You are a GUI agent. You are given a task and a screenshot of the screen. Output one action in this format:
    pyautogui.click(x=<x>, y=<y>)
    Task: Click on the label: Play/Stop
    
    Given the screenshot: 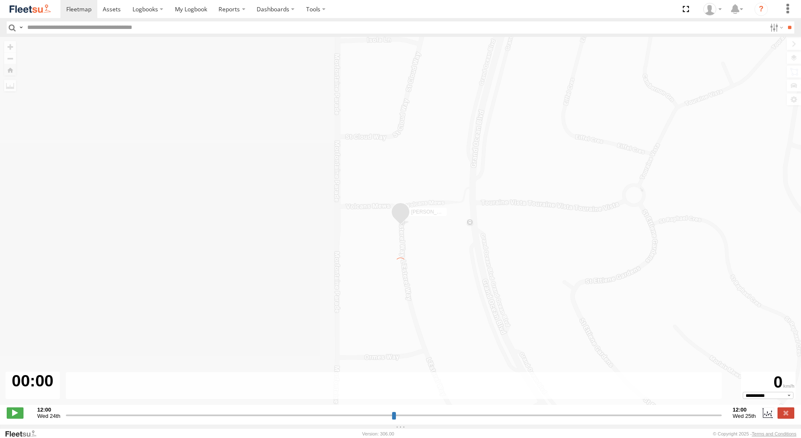 What is the action you would take?
    pyautogui.click(x=15, y=413)
    